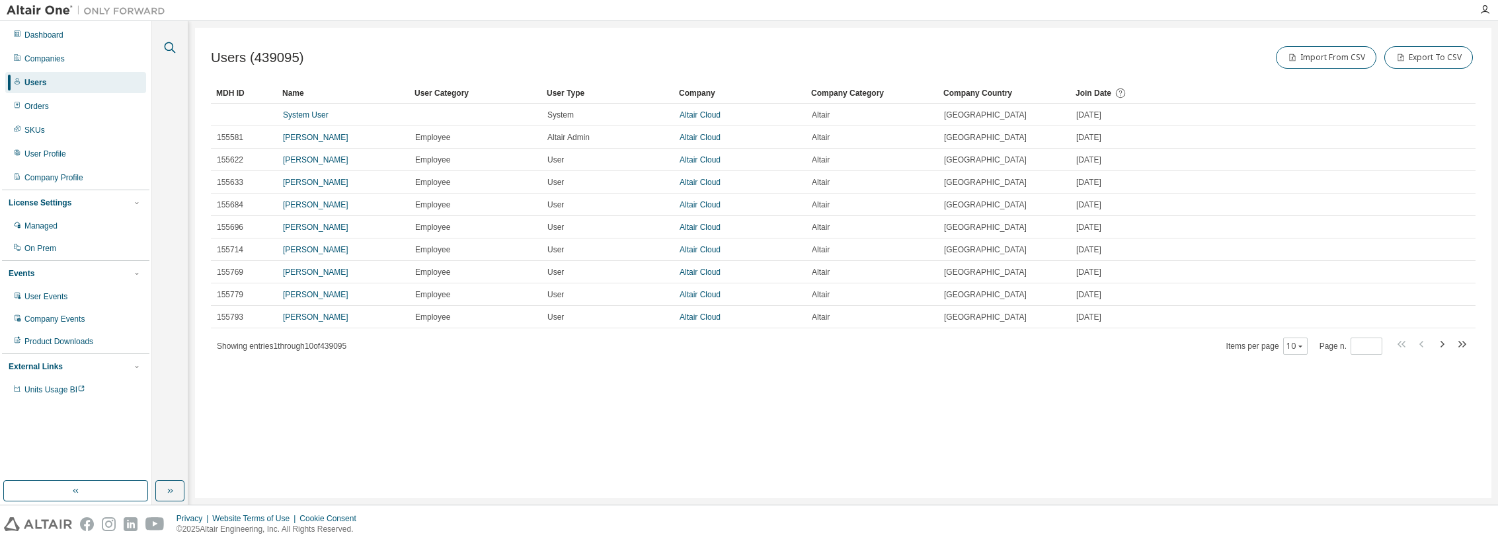  What do you see at coordinates (475, 93) in the screenshot?
I see `div: User Category` at bounding box center [475, 93].